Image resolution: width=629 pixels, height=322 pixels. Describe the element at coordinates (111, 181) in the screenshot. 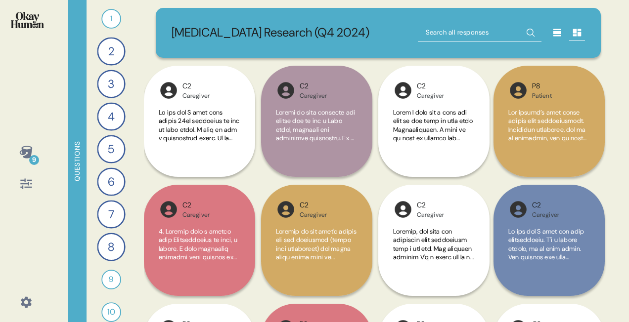

I see `div: 6` at that location.